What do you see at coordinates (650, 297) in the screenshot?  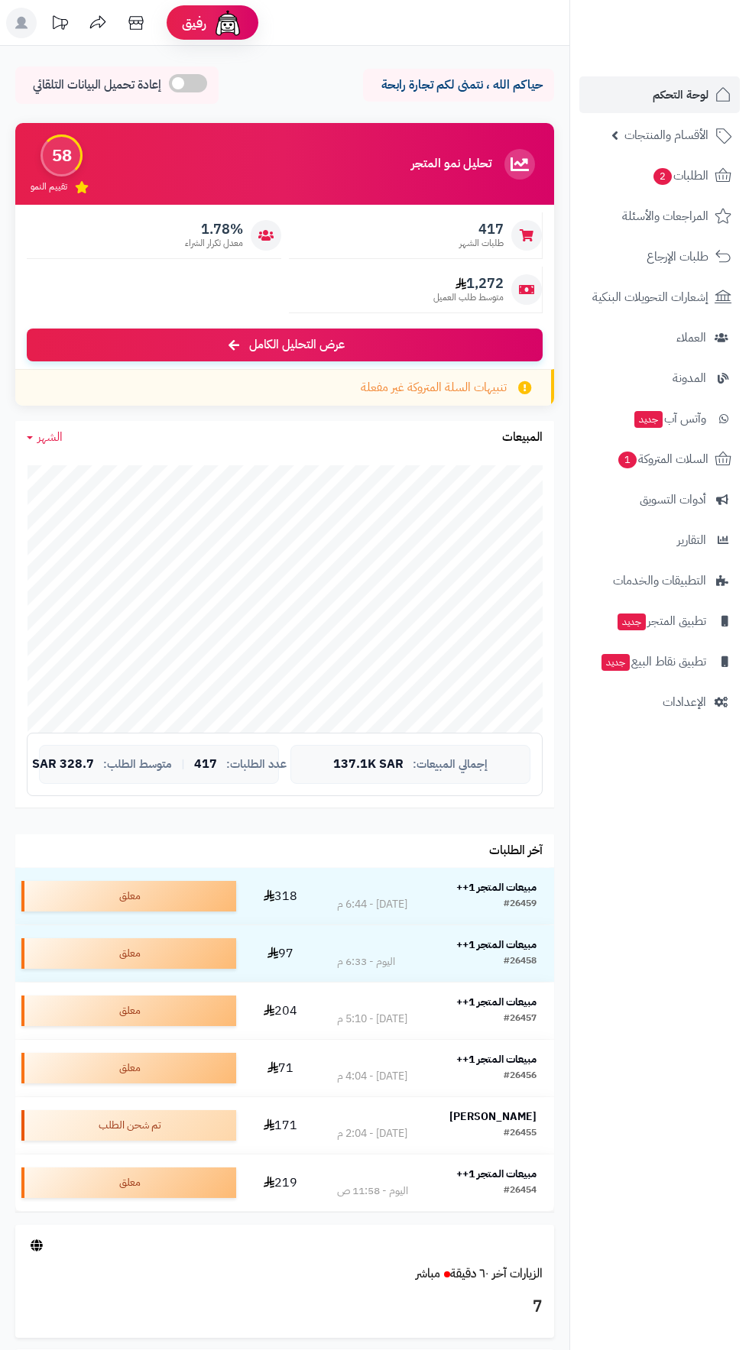 I see `span: إشعارات التحويلات البنكية` at bounding box center [650, 297].